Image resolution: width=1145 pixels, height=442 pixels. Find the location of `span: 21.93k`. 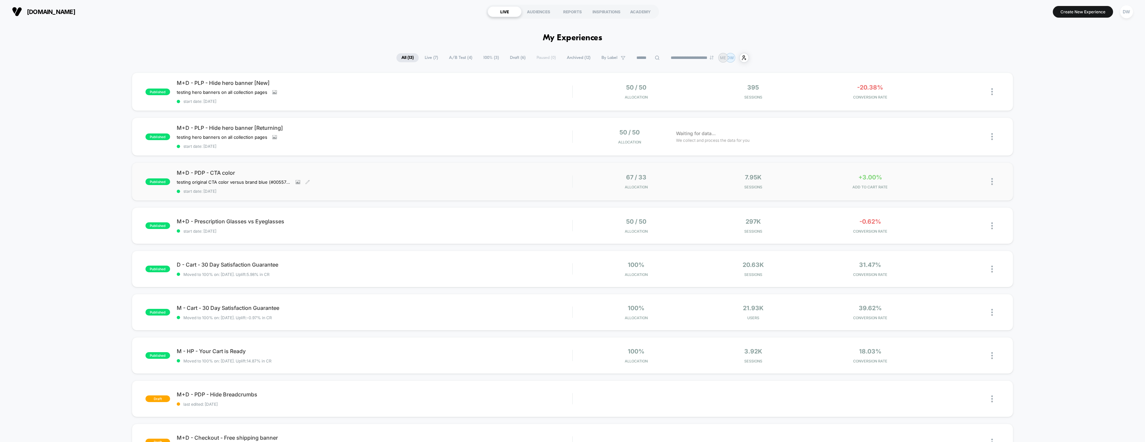

span: 21.93k is located at coordinates (753, 308).